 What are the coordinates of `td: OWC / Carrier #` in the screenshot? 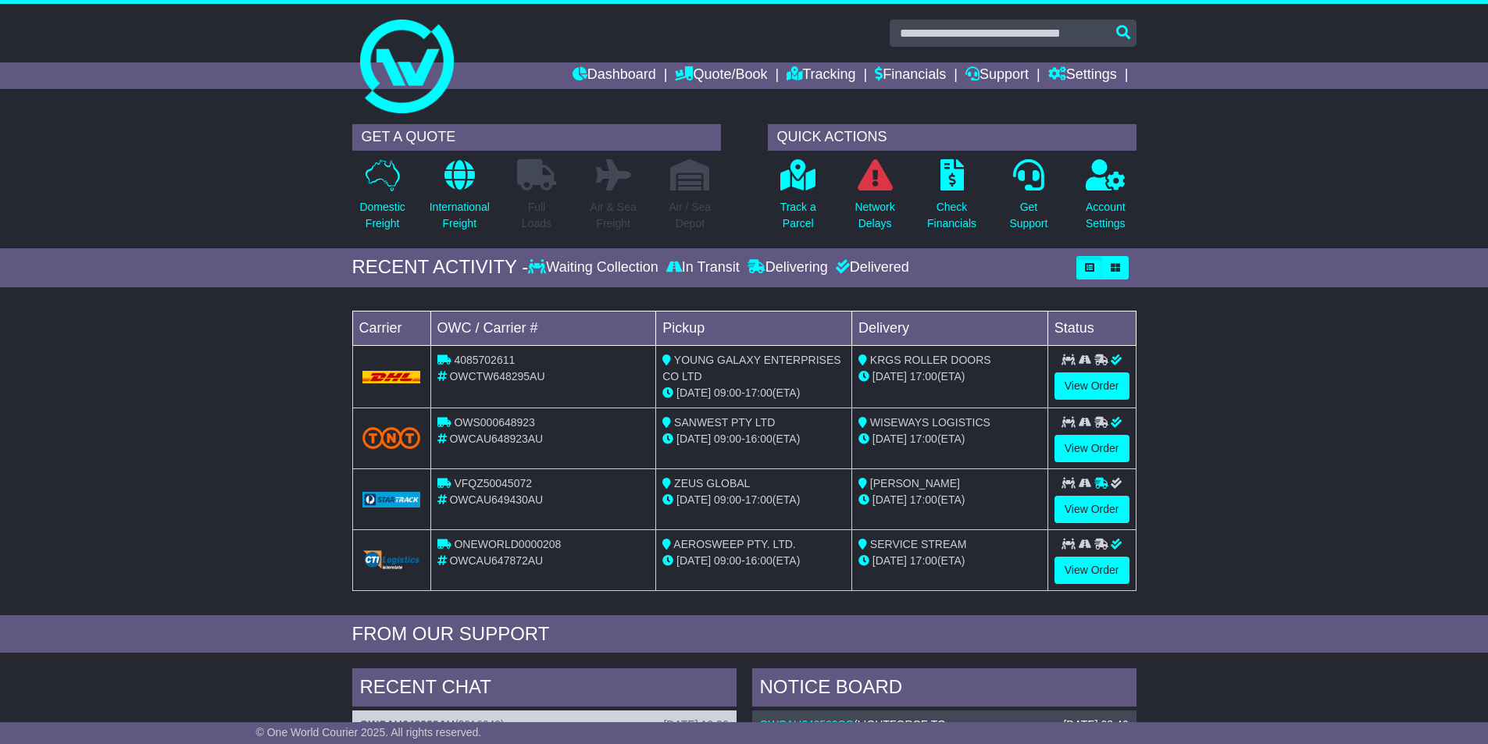 It's located at (543, 328).